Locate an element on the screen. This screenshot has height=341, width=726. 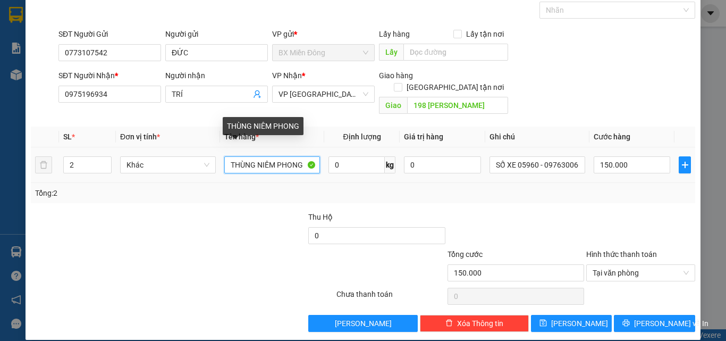
span: Khác is located at coordinates (168, 165).